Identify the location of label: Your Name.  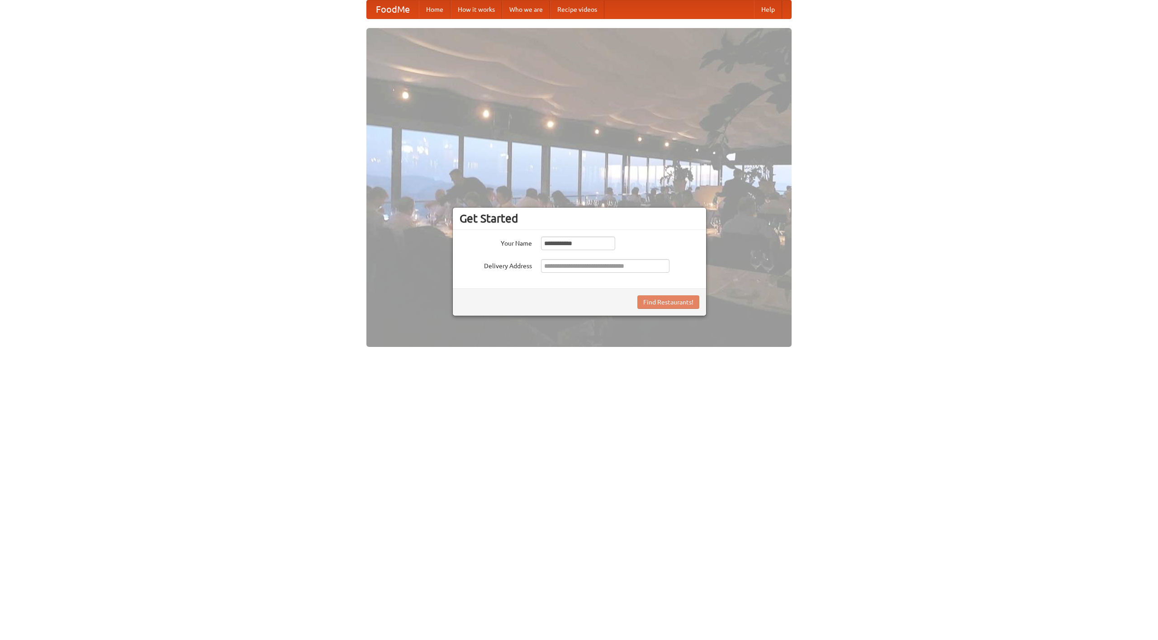
(496, 242).